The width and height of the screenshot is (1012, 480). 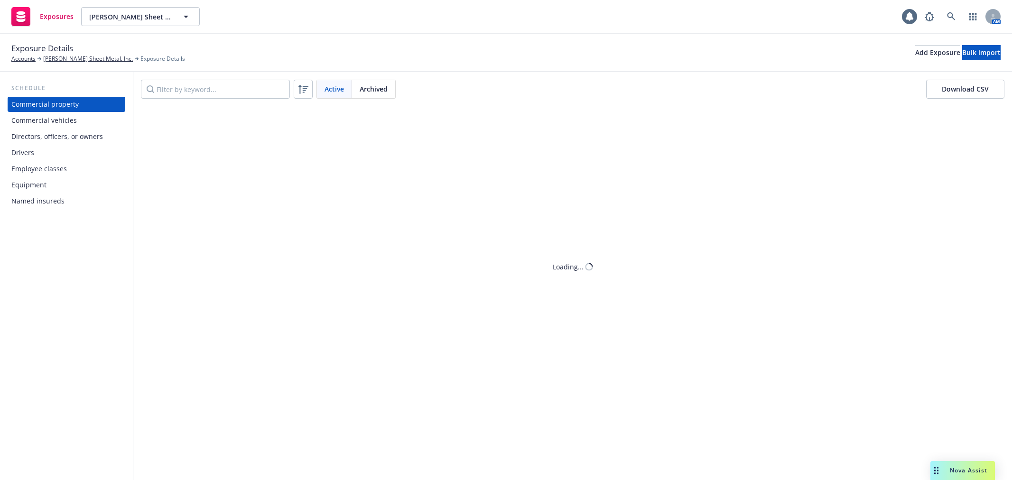 I want to click on div: Commercial vehicles, so click(x=44, y=120).